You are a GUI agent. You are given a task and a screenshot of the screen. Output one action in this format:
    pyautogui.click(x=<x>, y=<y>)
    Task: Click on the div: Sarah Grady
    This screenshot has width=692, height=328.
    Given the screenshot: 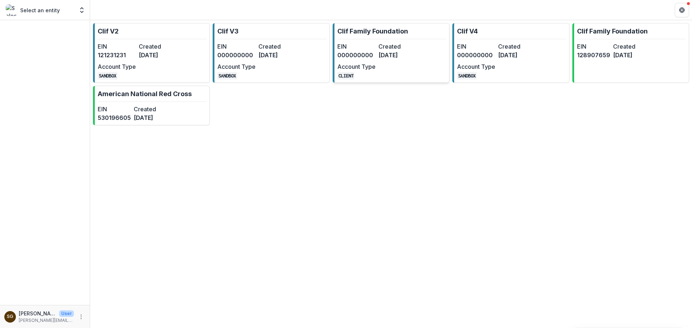 What is the action you would take?
    pyautogui.click(x=10, y=317)
    